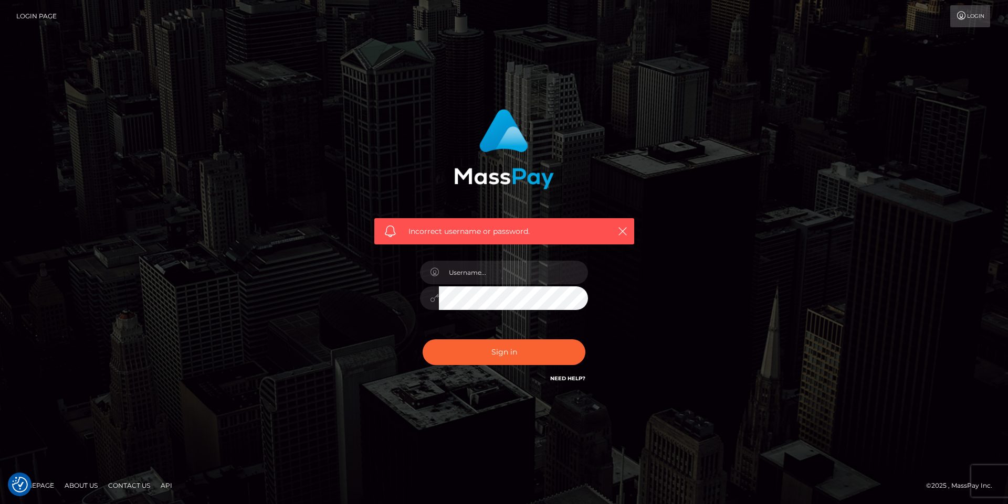 This screenshot has height=504, width=1008. I want to click on a: Need Help?, so click(567, 379).